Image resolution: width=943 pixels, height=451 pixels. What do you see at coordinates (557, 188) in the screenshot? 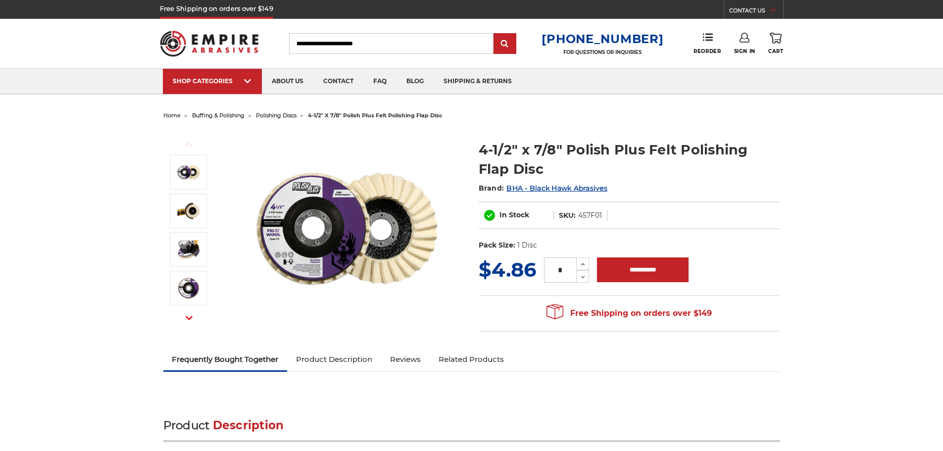
I see `a: BHA - Black Hawk Abrasives` at bounding box center [557, 188].